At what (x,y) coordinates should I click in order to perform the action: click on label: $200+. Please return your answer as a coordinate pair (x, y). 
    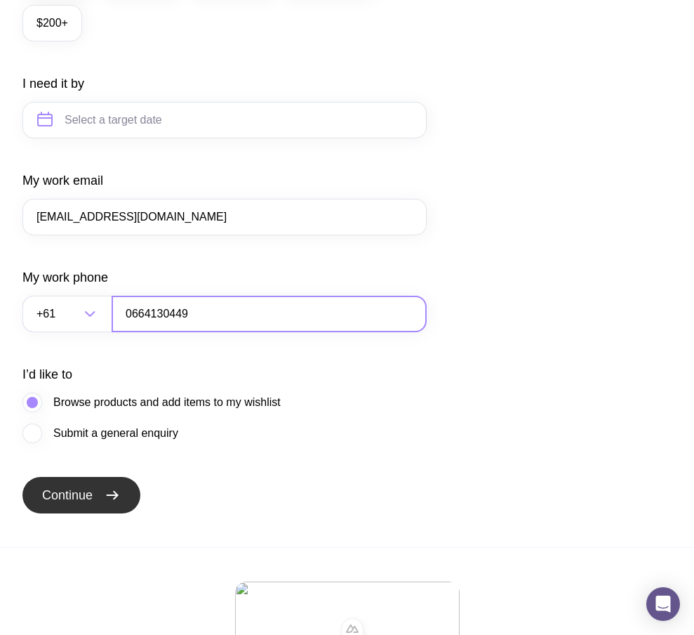
    Looking at the image, I should click on (52, 23).